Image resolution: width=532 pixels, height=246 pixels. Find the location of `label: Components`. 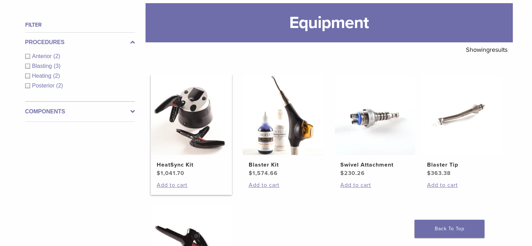

label: Components is located at coordinates (80, 111).